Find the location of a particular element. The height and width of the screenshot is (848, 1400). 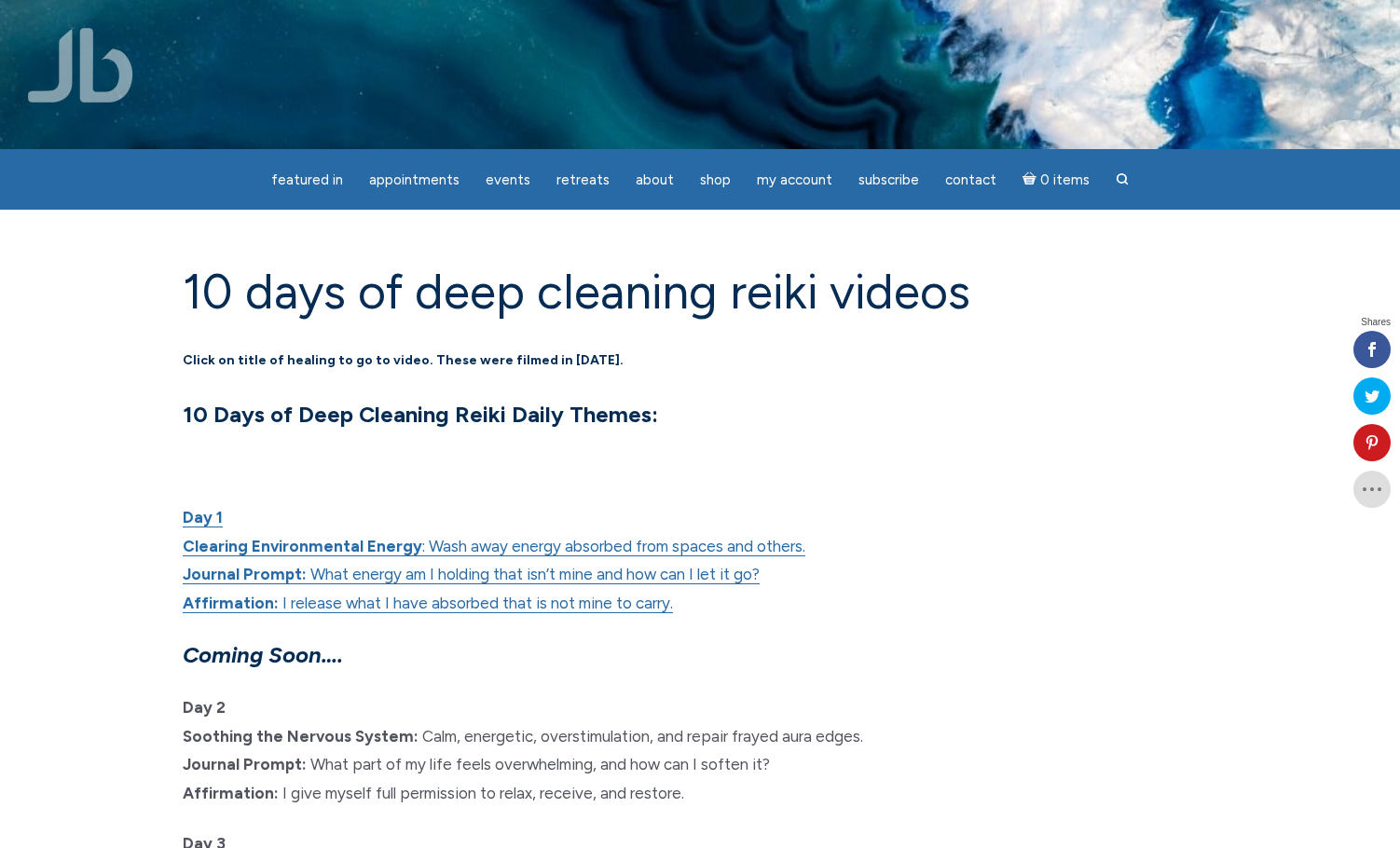

span: Shop is located at coordinates (715, 179).